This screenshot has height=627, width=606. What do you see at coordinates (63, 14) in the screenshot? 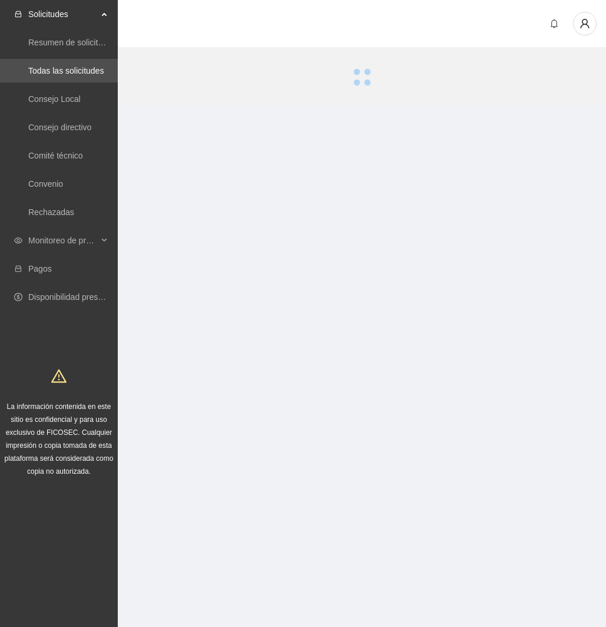
I see `span: Solicitudes` at bounding box center [63, 14].